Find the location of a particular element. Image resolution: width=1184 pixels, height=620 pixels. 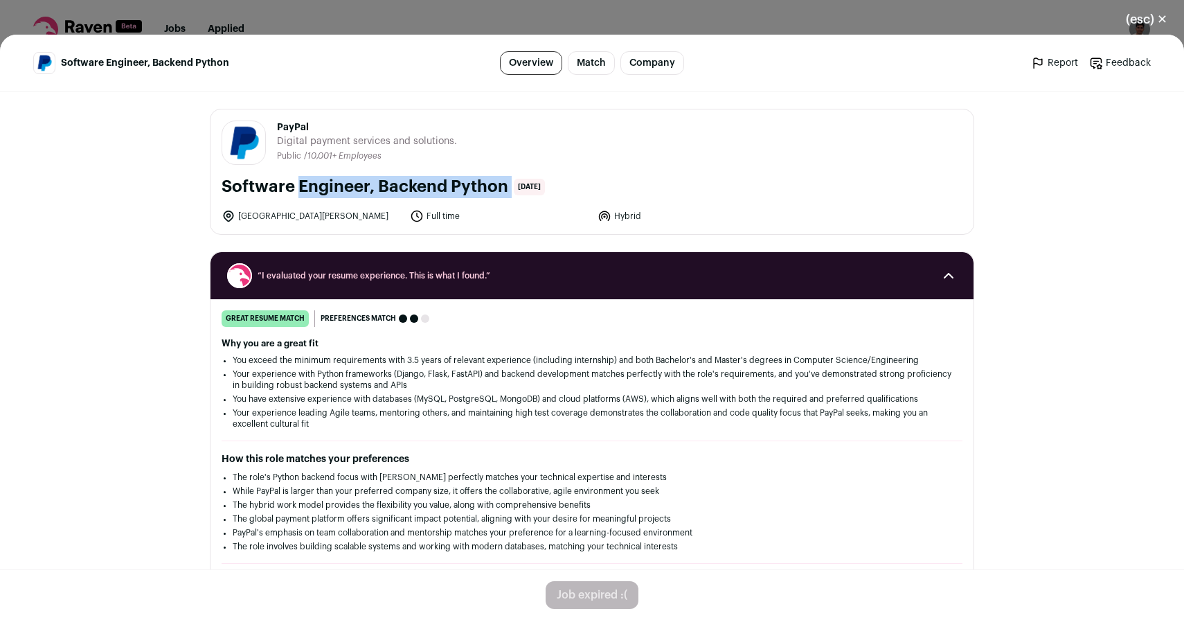

li: You have extensive experience with databases (MySQL, PostgreSQL, MongoDB) and cloud platforms (AW... is located at coordinates (592, 399).